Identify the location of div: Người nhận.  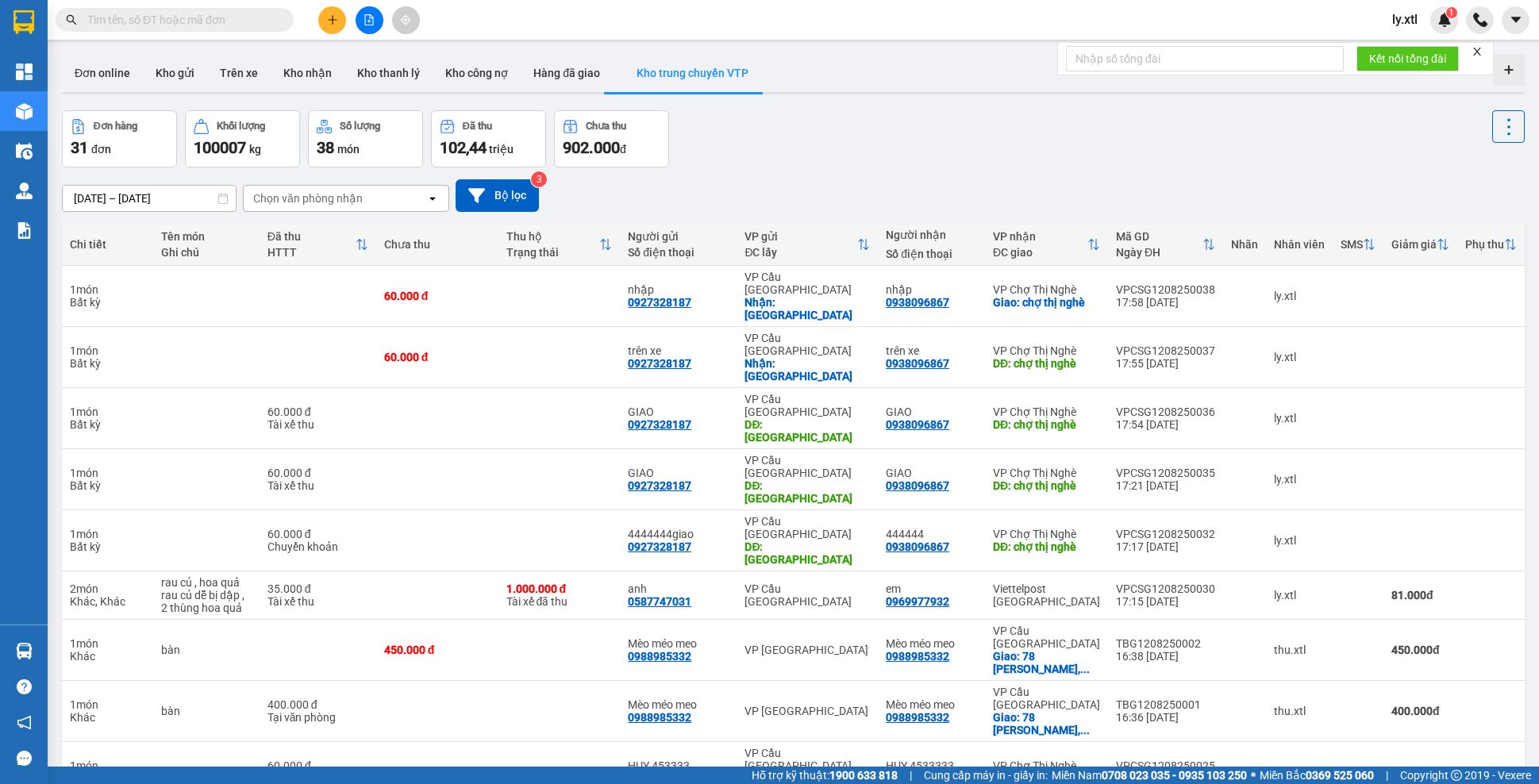
(931, 234).